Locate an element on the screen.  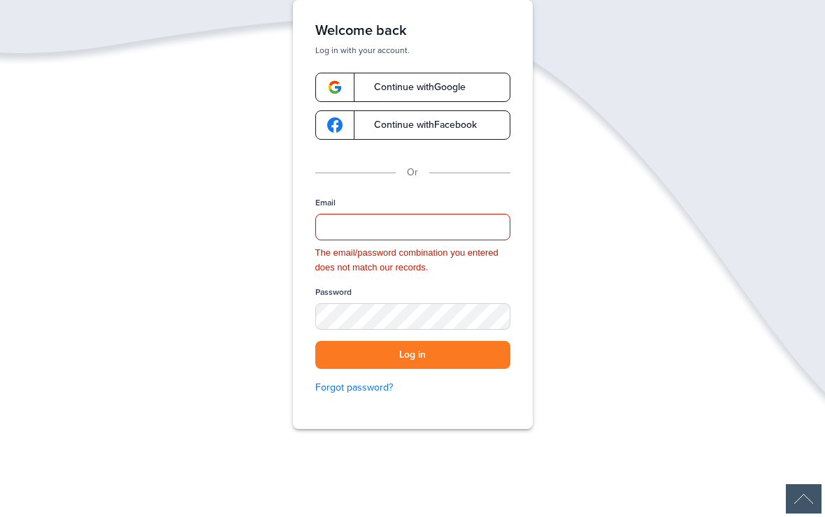
p: Log in with your account. is located at coordinates (412, 50).